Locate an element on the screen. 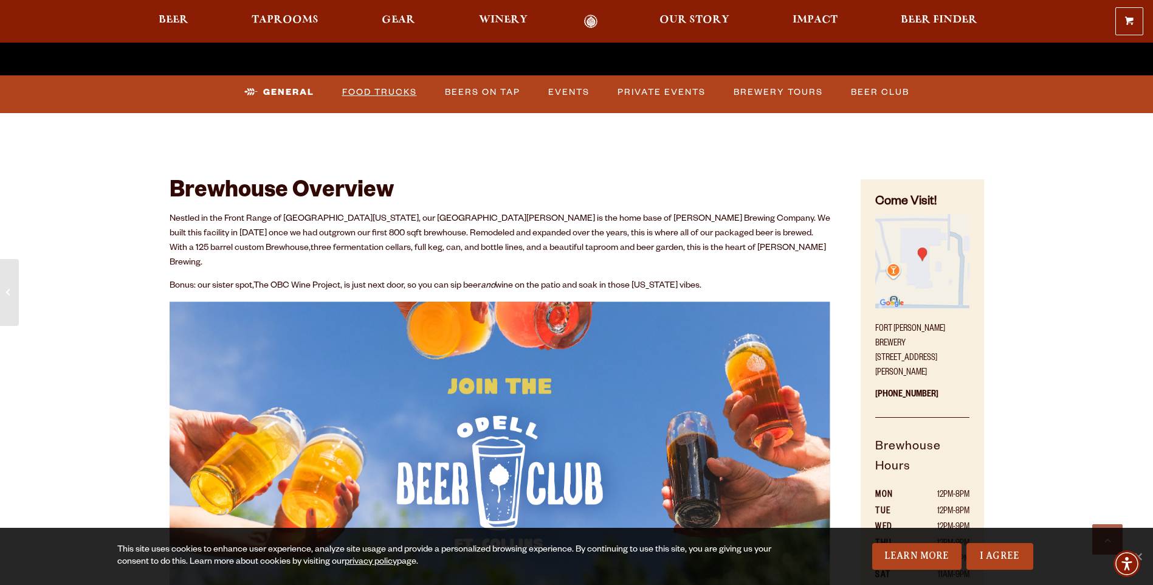  td: 12PM-9PM is located at coordinates (938, 527).